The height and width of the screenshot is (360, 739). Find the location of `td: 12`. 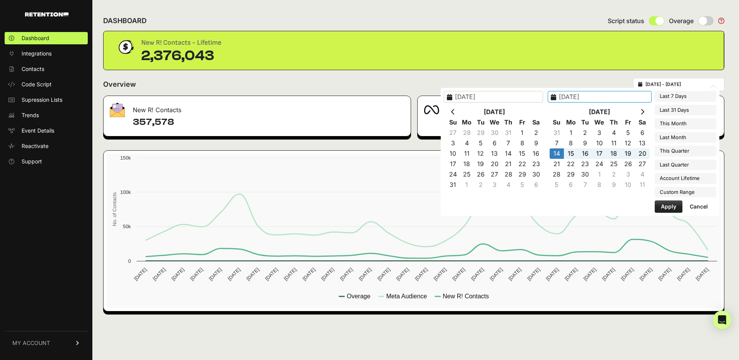

td: 12 is located at coordinates (628, 143).